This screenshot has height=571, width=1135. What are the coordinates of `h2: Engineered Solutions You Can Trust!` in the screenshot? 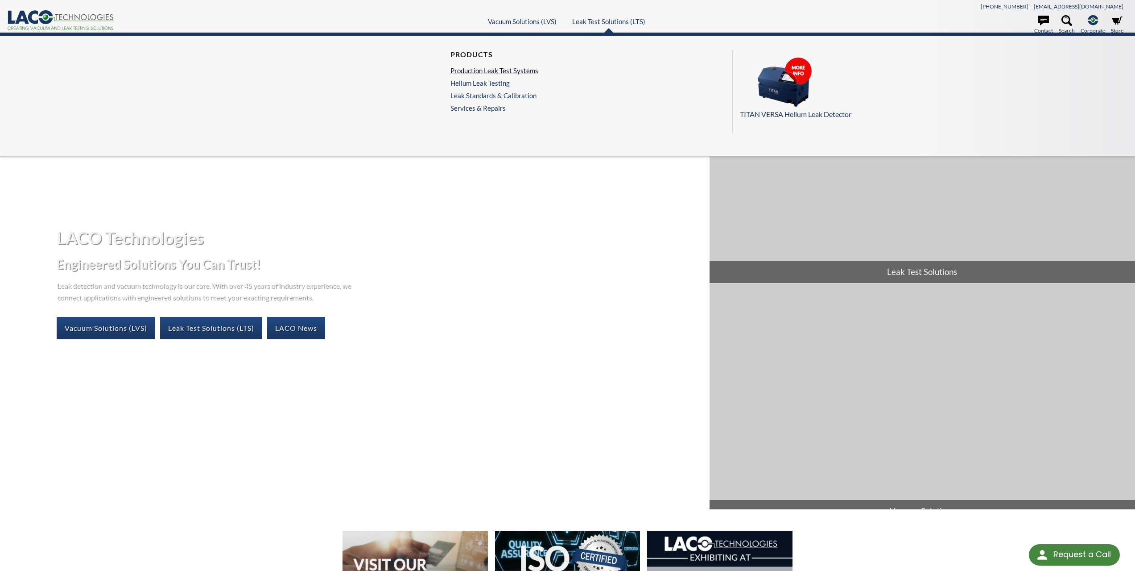 It's located at (379, 264).